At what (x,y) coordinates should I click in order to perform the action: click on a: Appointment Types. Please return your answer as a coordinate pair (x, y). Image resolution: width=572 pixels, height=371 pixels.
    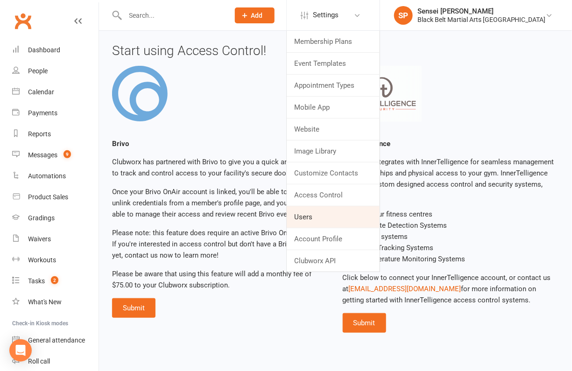
    Looking at the image, I should click on (333, 85).